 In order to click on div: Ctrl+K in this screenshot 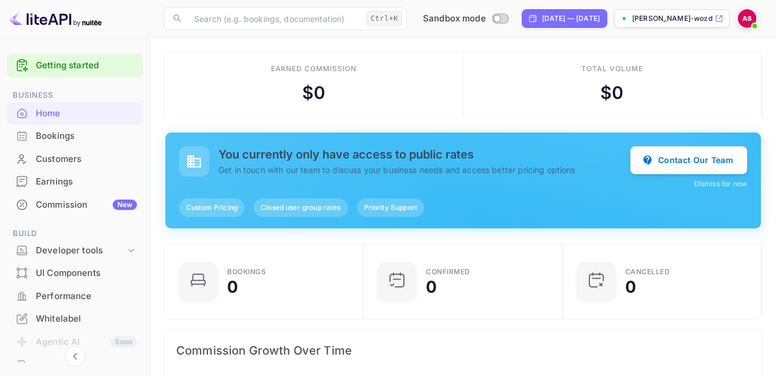, I will do `click(384, 18)`.